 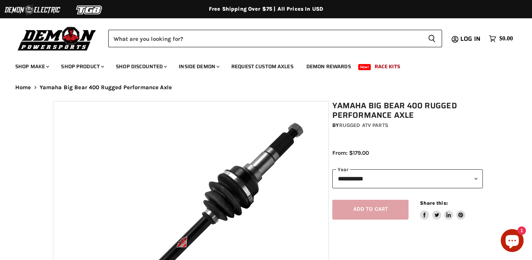 I want to click on img: TGB Logo 2, so click(x=90, y=10).